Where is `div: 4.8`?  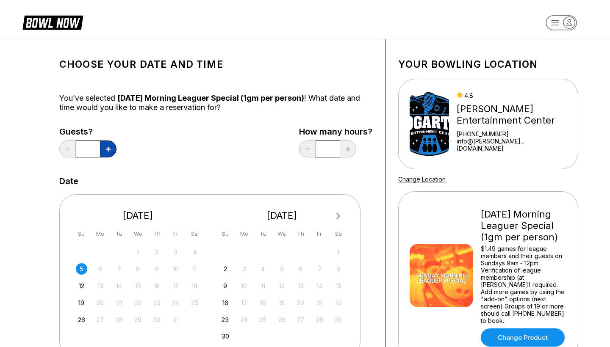
div: 4.8 is located at coordinates (511, 95).